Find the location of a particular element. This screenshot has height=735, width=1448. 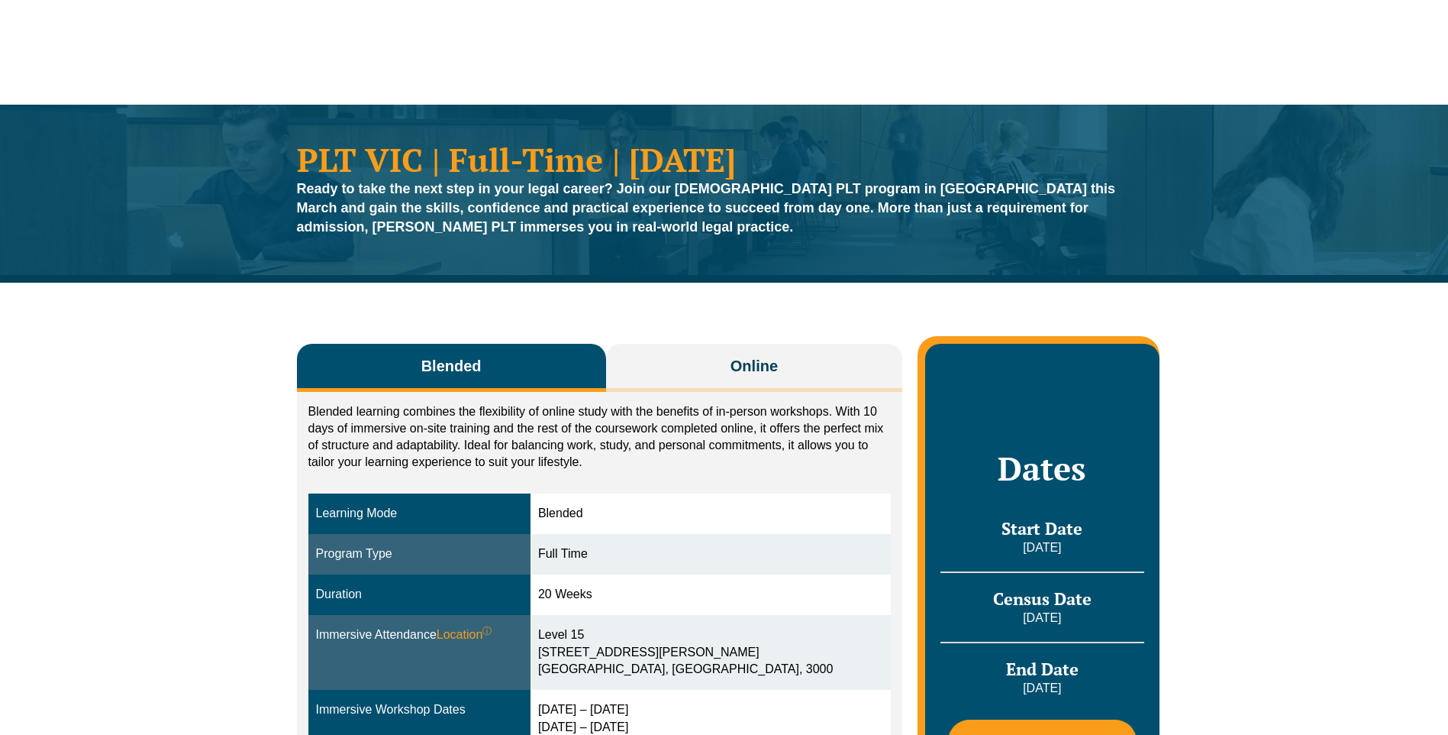

sup: ⓘ is located at coordinates (487, 631).